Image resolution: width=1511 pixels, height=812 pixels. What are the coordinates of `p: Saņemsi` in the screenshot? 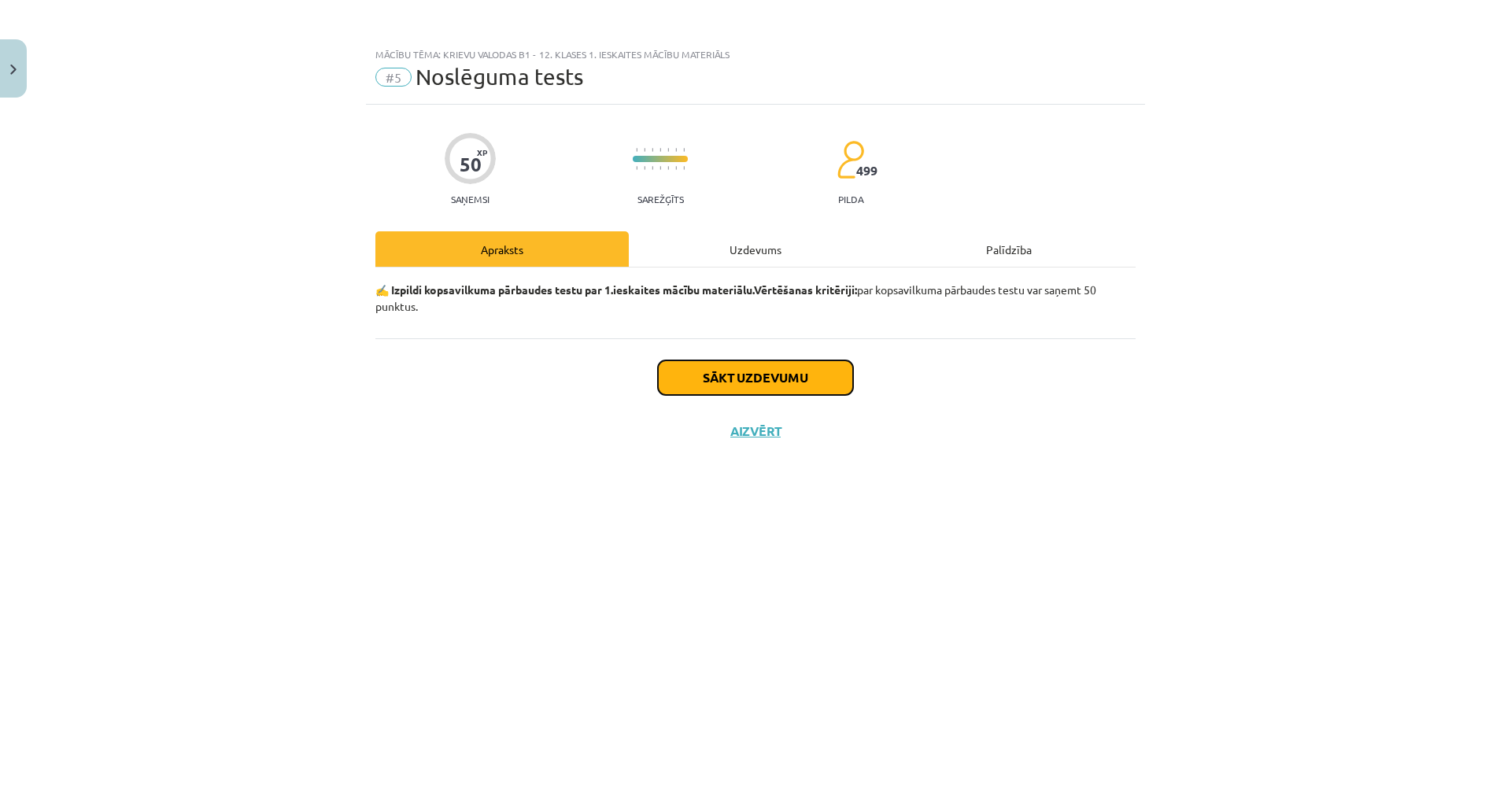 It's located at (469, 199).